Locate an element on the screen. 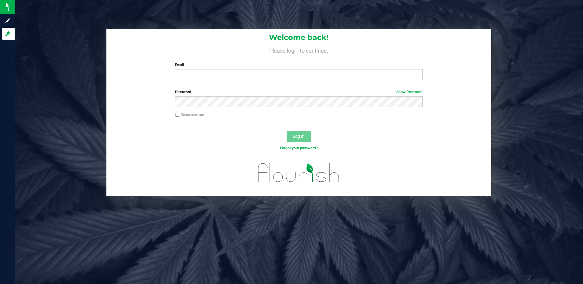 This screenshot has width=583, height=284. inline-svg: Log in is located at coordinates (8, 34).